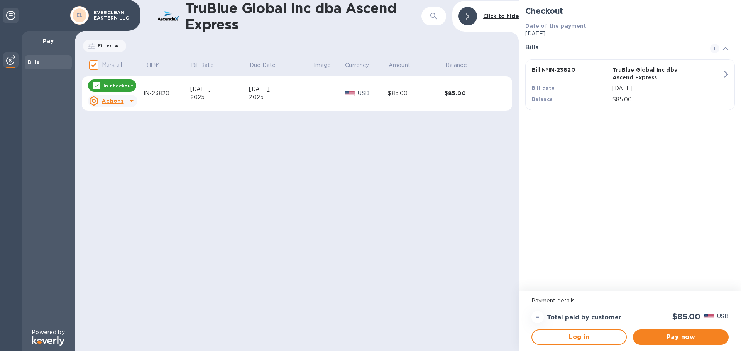  I want to click on p: TruBlue Global Inc dba Ascend Express, so click(651, 74).